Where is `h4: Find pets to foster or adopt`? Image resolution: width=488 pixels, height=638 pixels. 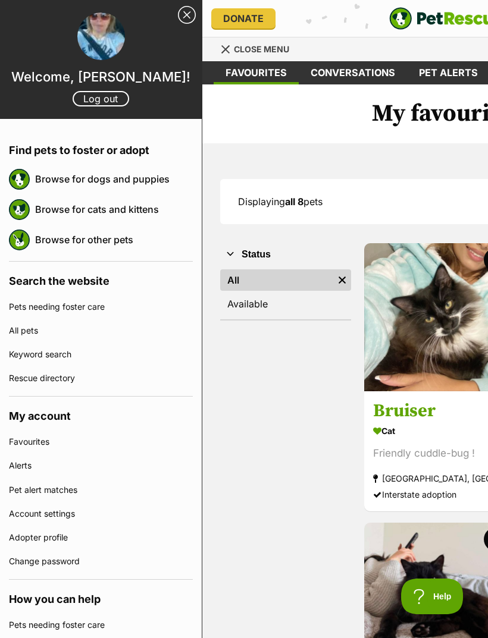
h4: Find pets to foster or adopt is located at coordinates (100, 147).